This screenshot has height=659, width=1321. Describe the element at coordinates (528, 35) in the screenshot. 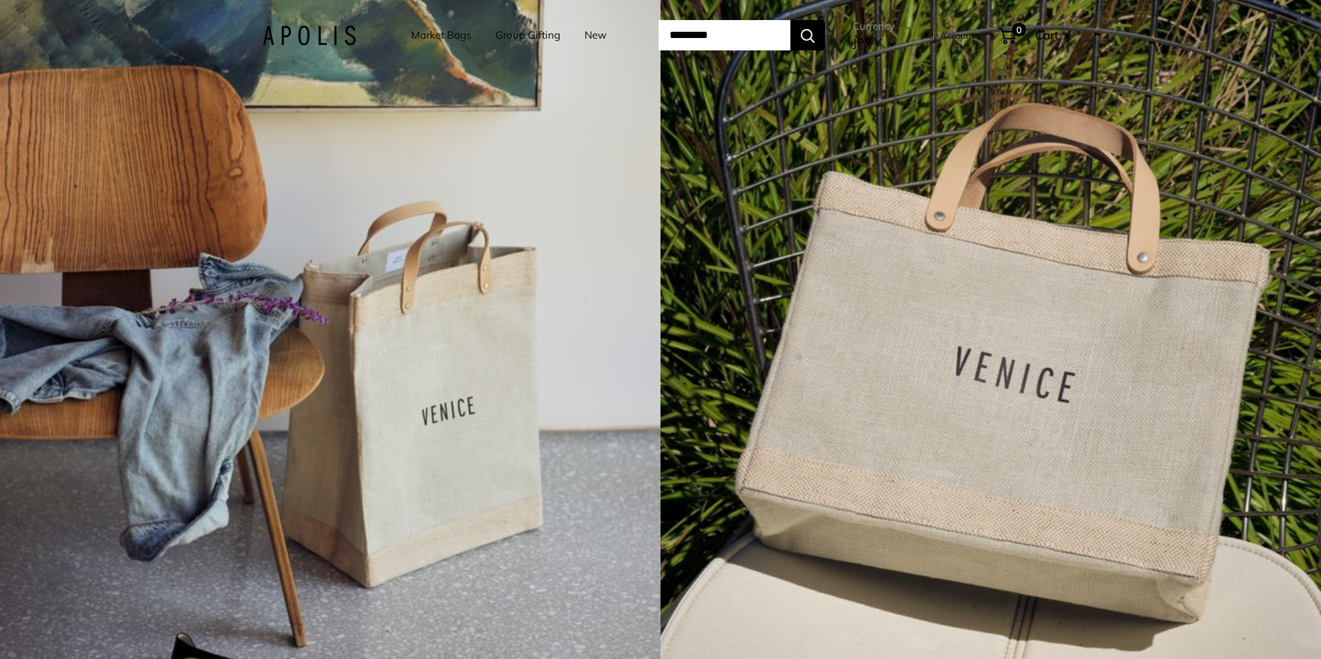

I see `a: Group Gifting` at that location.